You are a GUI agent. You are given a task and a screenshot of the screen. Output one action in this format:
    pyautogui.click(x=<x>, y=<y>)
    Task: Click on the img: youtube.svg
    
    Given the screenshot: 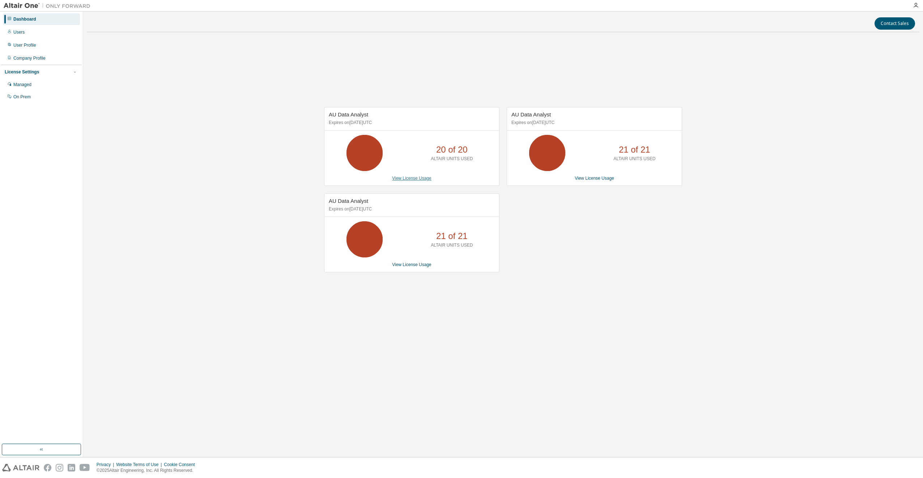 What is the action you would take?
    pyautogui.click(x=85, y=467)
    